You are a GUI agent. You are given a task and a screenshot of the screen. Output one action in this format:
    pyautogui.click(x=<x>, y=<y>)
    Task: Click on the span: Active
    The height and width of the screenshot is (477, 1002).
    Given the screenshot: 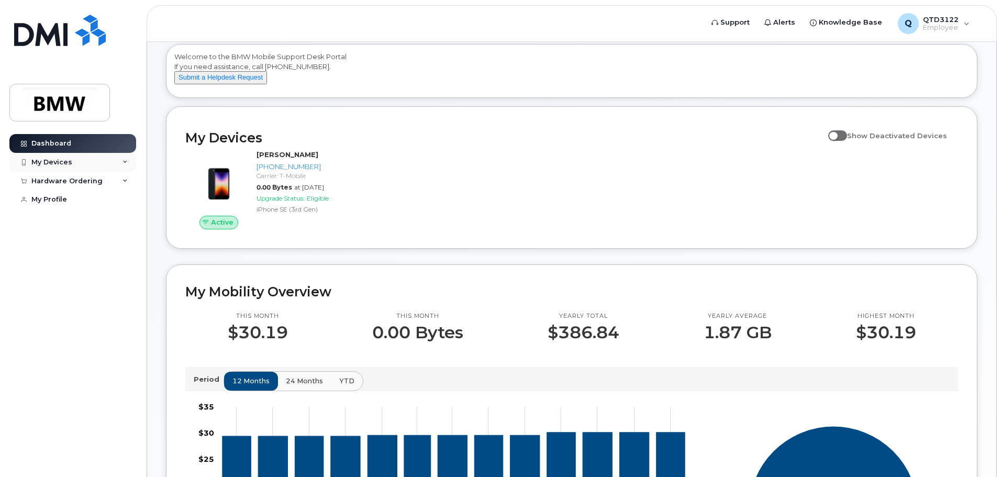 What is the action you would take?
    pyautogui.click(x=222, y=222)
    